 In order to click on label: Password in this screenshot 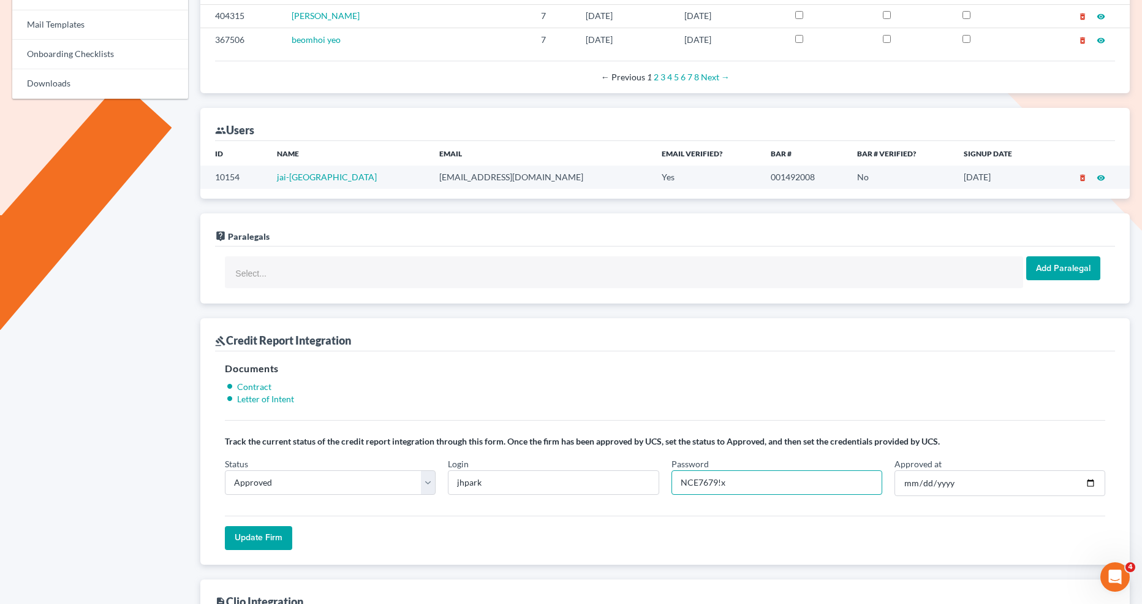, I will do `click(690, 463)`.